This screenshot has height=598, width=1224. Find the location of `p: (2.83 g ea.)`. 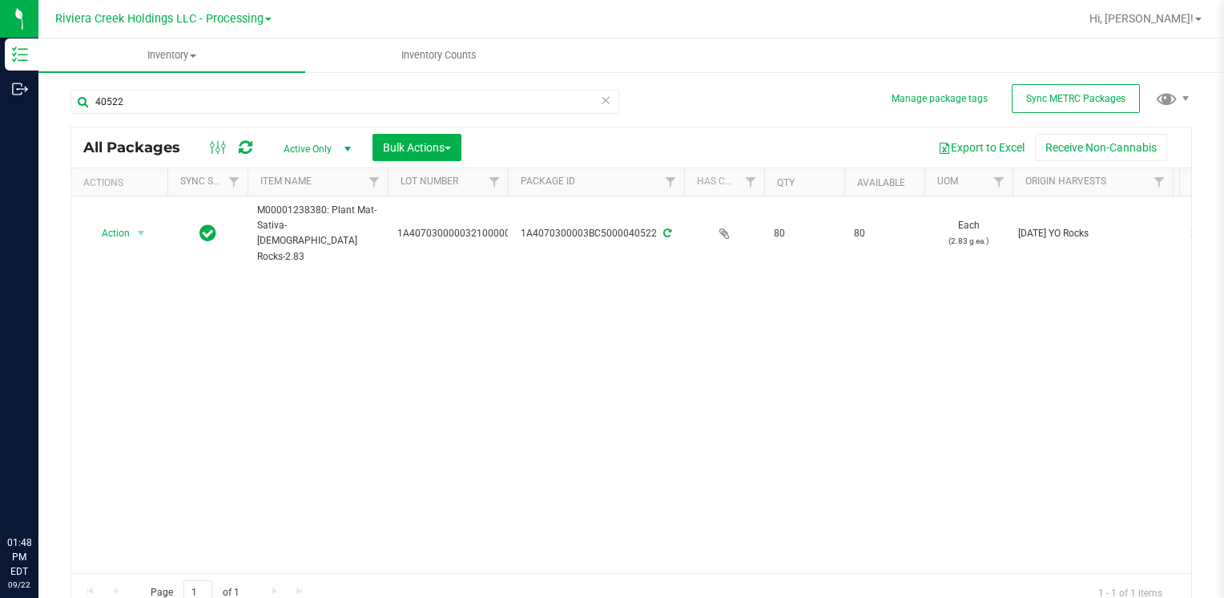

p: (2.83 g ea.) is located at coordinates (969, 240).